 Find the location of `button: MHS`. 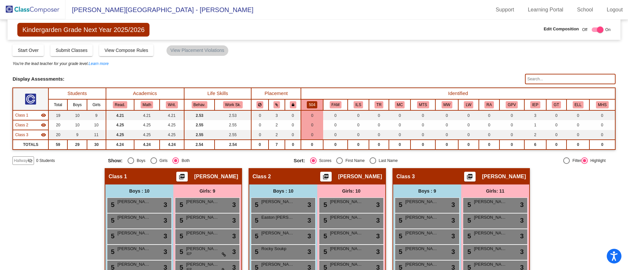

button: MHS is located at coordinates (602, 105).